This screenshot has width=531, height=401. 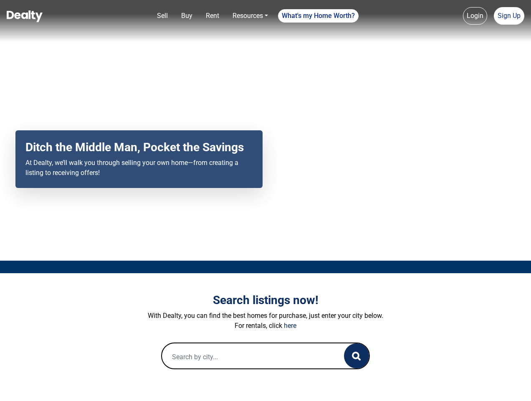 What do you see at coordinates (318, 16) in the screenshot?
I see `a: What's my Home Worth?` at bounding box center [318, 16].